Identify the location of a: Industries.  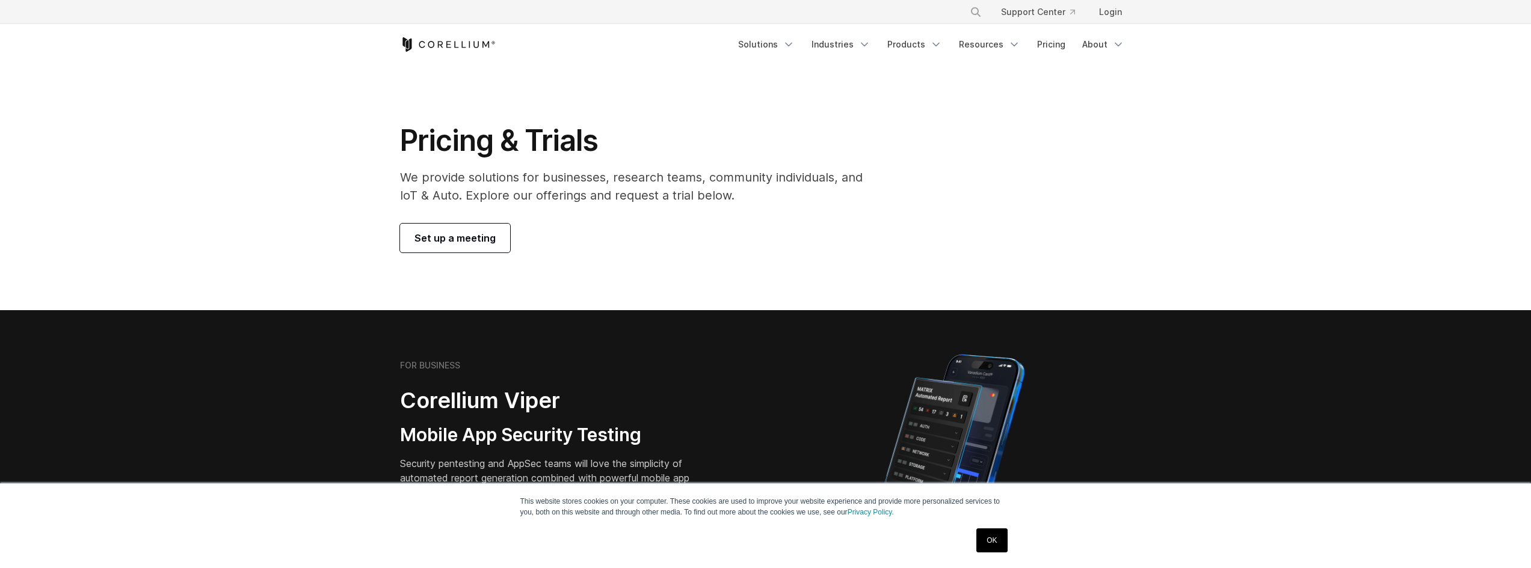
(841, 45).